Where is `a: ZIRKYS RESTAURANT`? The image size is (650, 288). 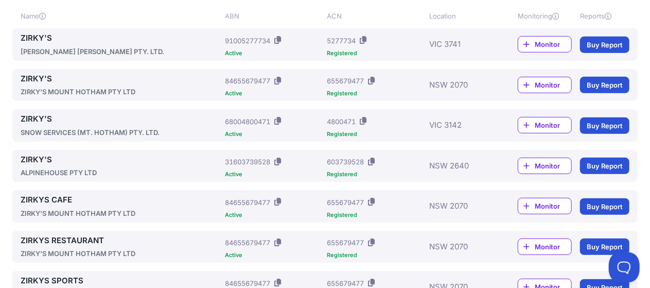
a: ZIRKYS RESTAURANT is located at coordinates (120, 240).